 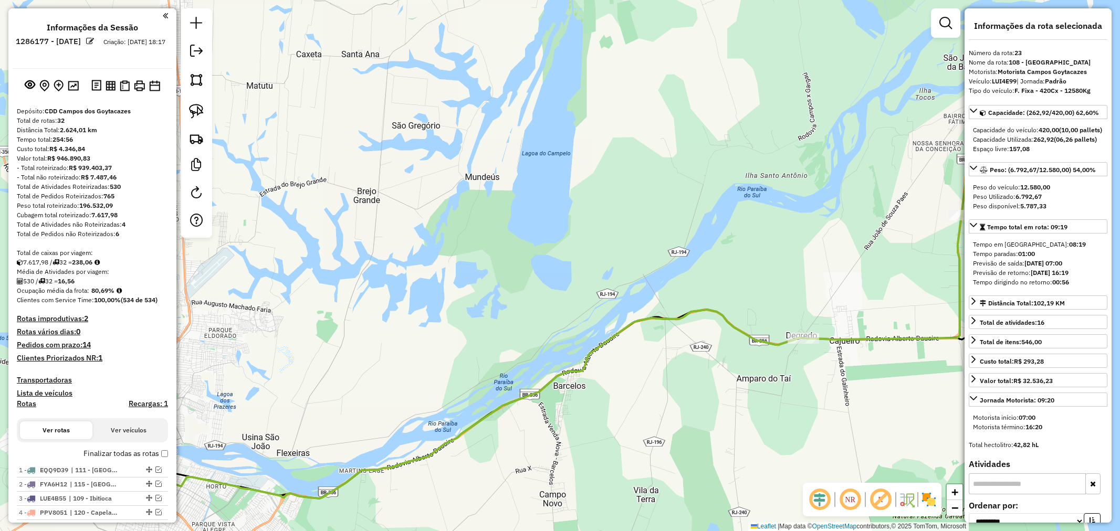 I want to click on strong: 14, so click(x=87, y=345).